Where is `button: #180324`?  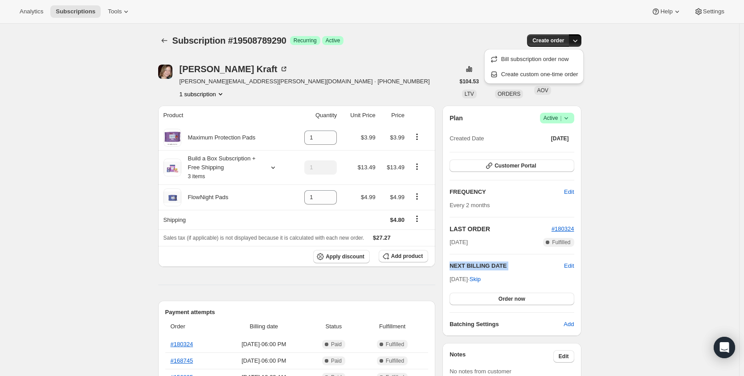 button: #180324 is located at coordinates (563, 229).